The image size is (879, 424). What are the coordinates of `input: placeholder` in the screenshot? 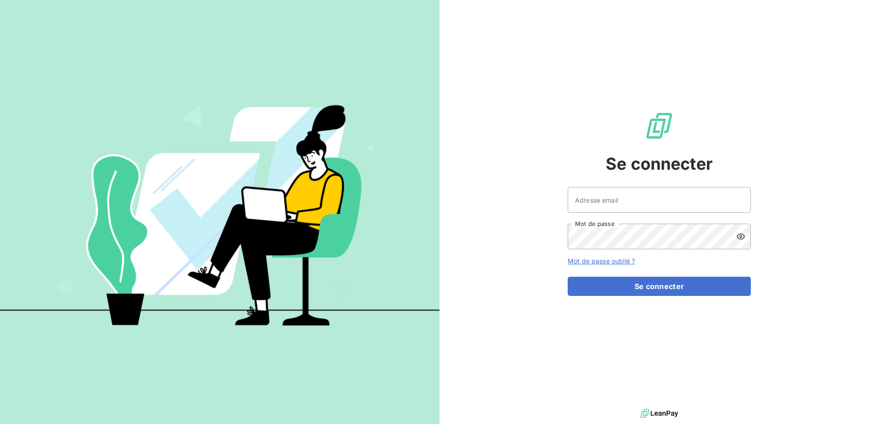 It's located at (659, 200).